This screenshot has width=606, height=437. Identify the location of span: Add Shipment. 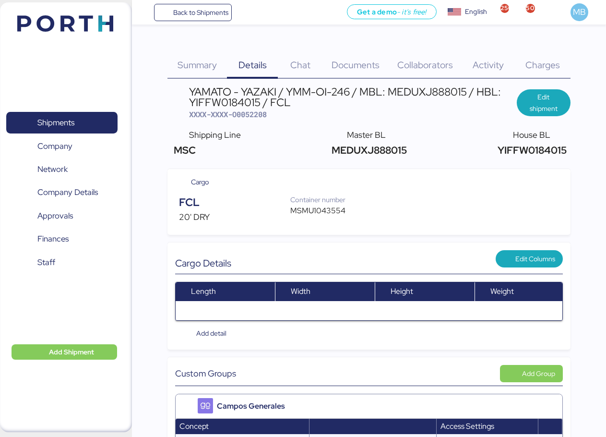
(72, 352).